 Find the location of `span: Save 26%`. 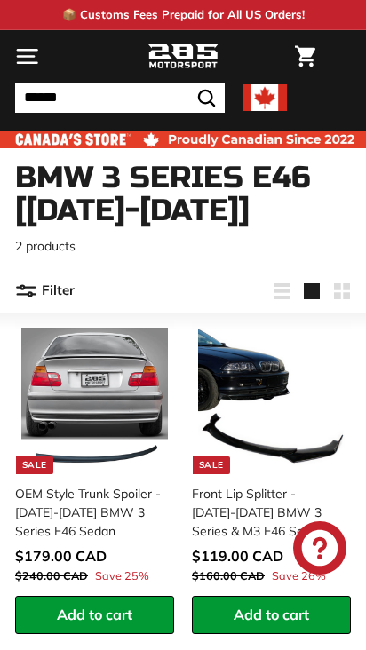

span: Save 26% is located at coordinates (298, 575).